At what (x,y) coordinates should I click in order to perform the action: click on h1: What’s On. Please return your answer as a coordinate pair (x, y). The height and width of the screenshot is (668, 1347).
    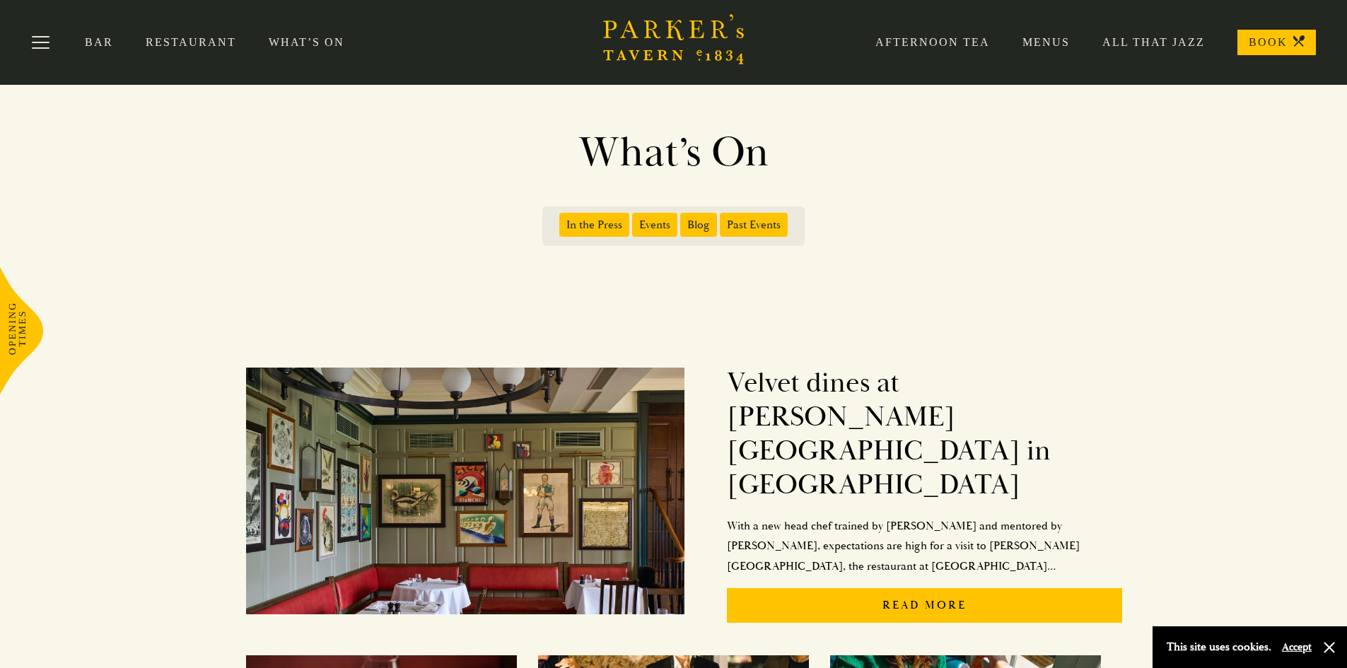
    Looking at the image, I should click on (674, 153).